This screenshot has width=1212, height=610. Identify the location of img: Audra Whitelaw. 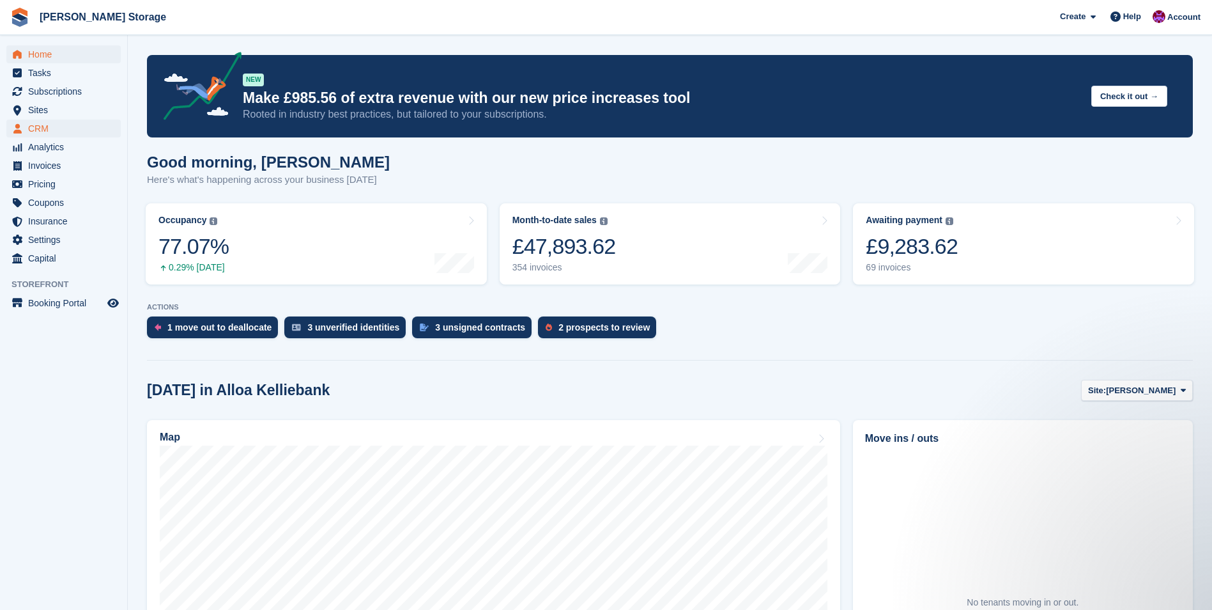
(1159, 17).